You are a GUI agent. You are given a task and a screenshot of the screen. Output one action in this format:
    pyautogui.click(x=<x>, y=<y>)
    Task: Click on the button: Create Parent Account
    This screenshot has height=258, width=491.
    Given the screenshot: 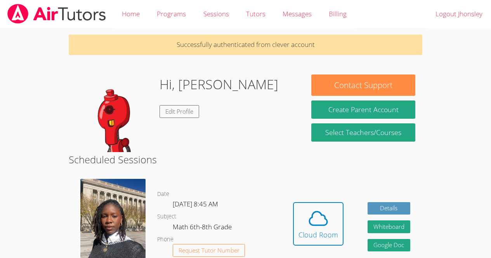 What is the action you would take?
    pyautogui.click(x=363, y=109)
    